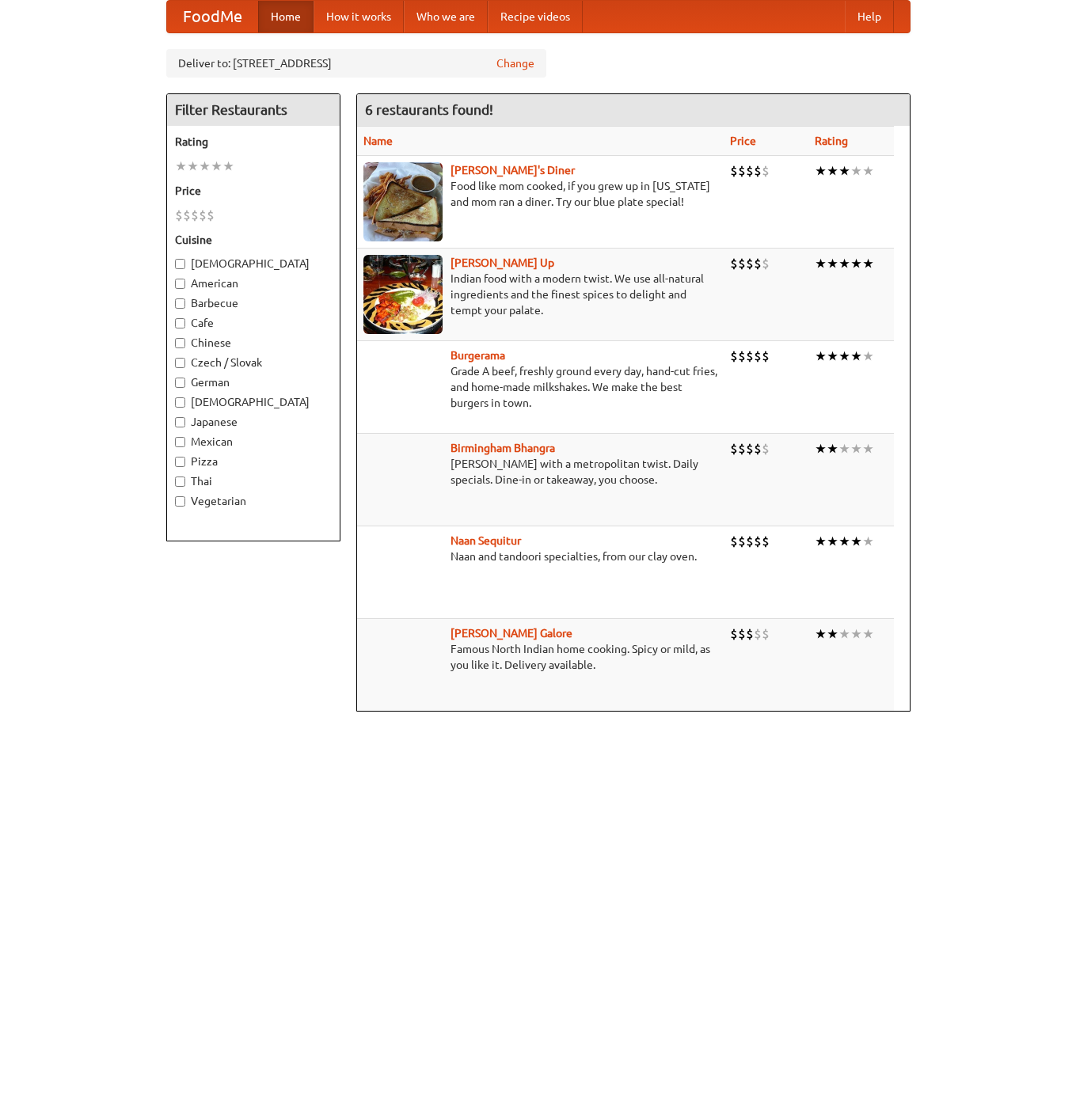  What do you see at coordinates (253, 191) in the screenshot?
I see `h5: Price` at bounding box center [253, 191].